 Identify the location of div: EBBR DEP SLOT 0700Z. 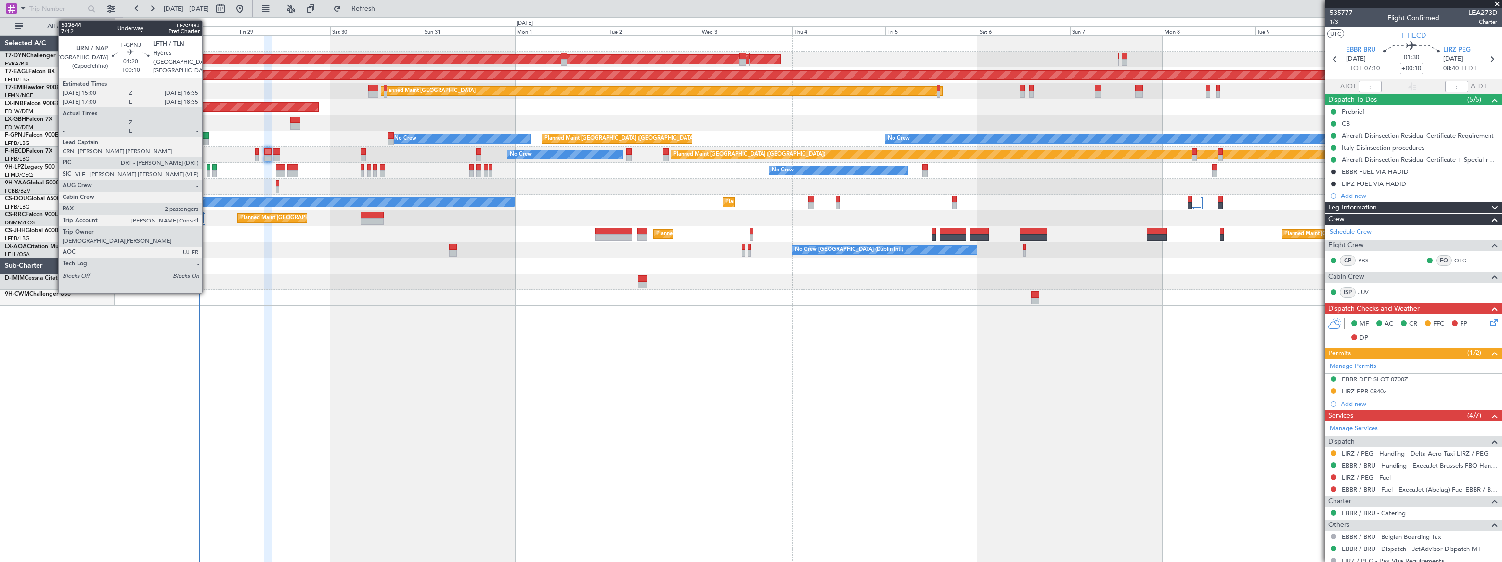
(1375, 379).